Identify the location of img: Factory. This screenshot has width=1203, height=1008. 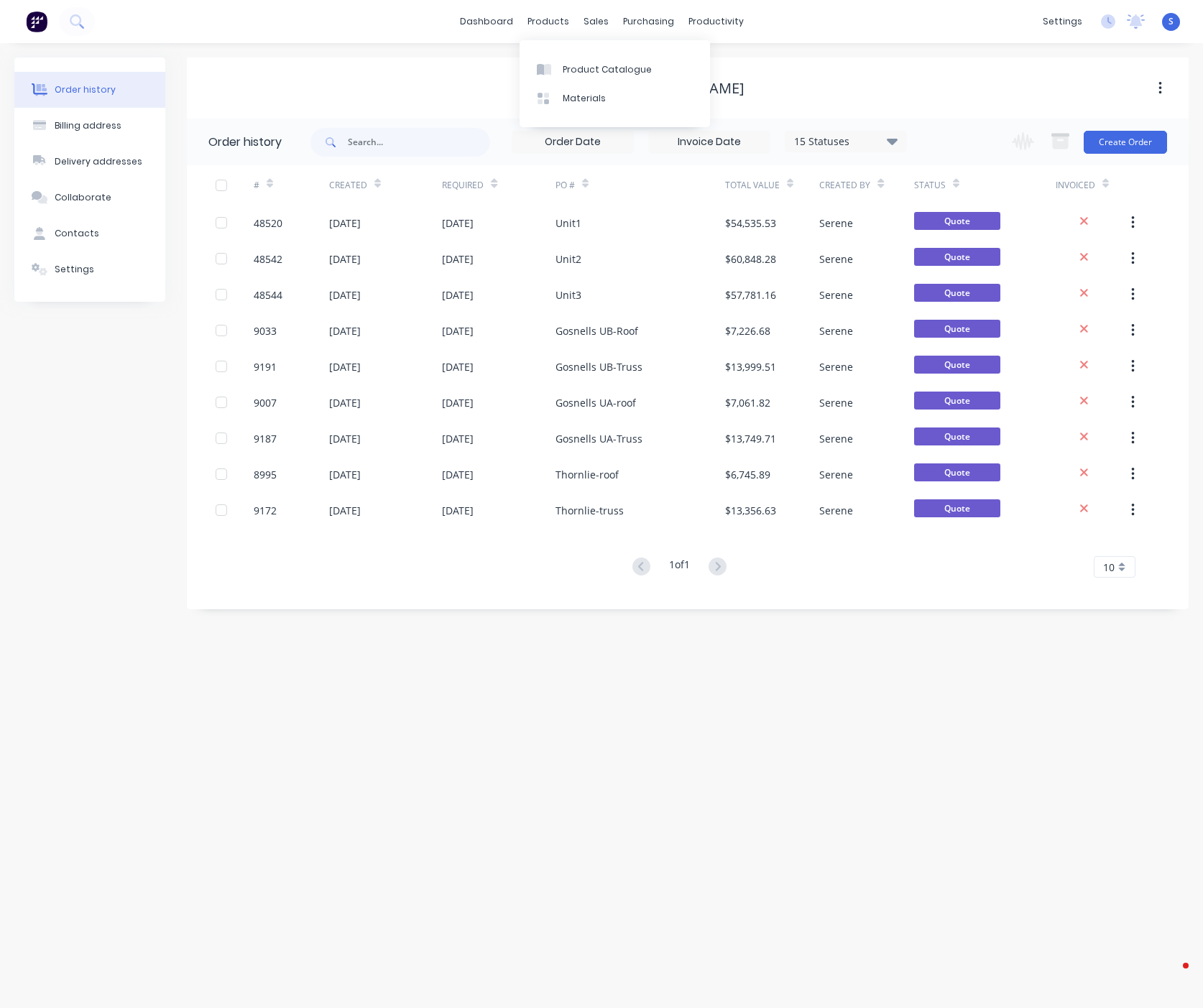
(37, 22).